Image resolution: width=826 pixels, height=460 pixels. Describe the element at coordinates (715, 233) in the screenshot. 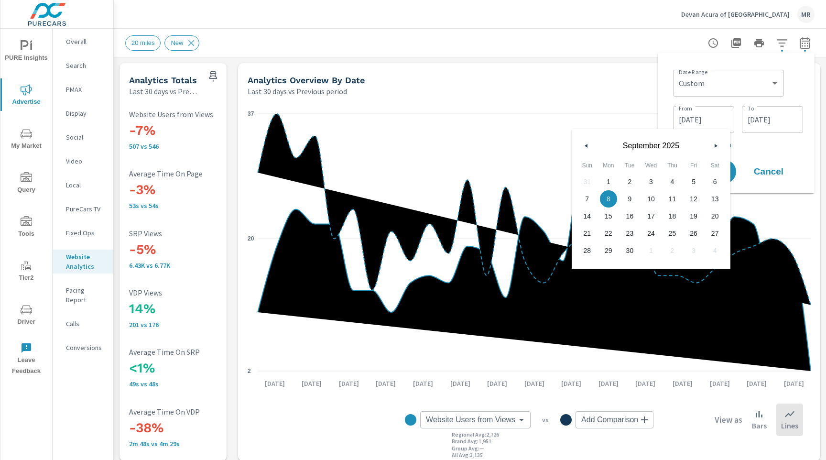

I see `span: 27` at that location.